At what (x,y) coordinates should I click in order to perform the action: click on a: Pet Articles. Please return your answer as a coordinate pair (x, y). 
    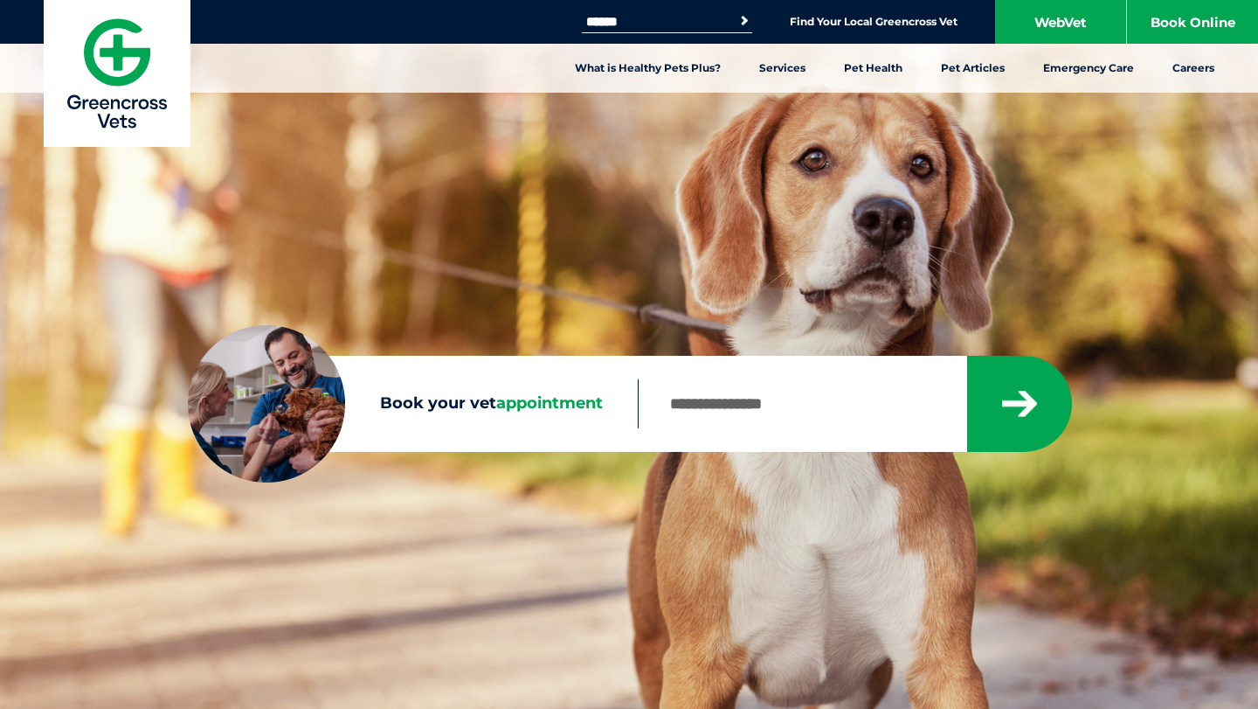
    Looking at the image, I should click on (972, 68).